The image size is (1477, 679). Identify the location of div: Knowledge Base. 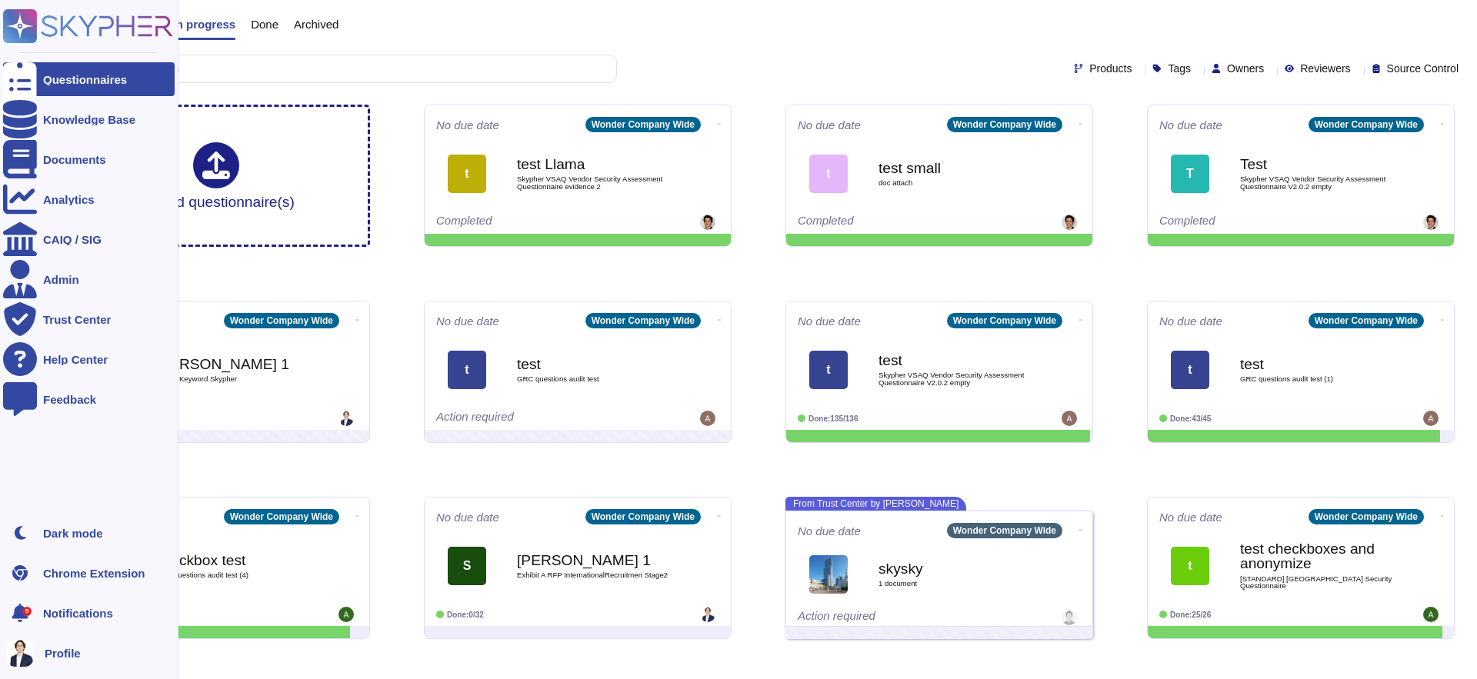
(89, 119).